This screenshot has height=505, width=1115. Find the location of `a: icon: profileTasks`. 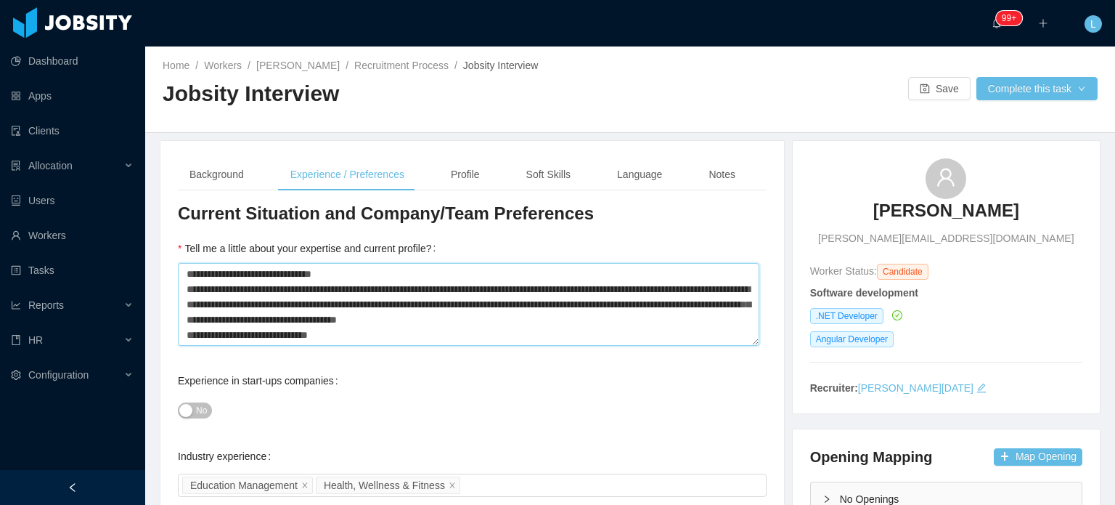

a: icon: profileTasks is located at coordinates (72, 270).